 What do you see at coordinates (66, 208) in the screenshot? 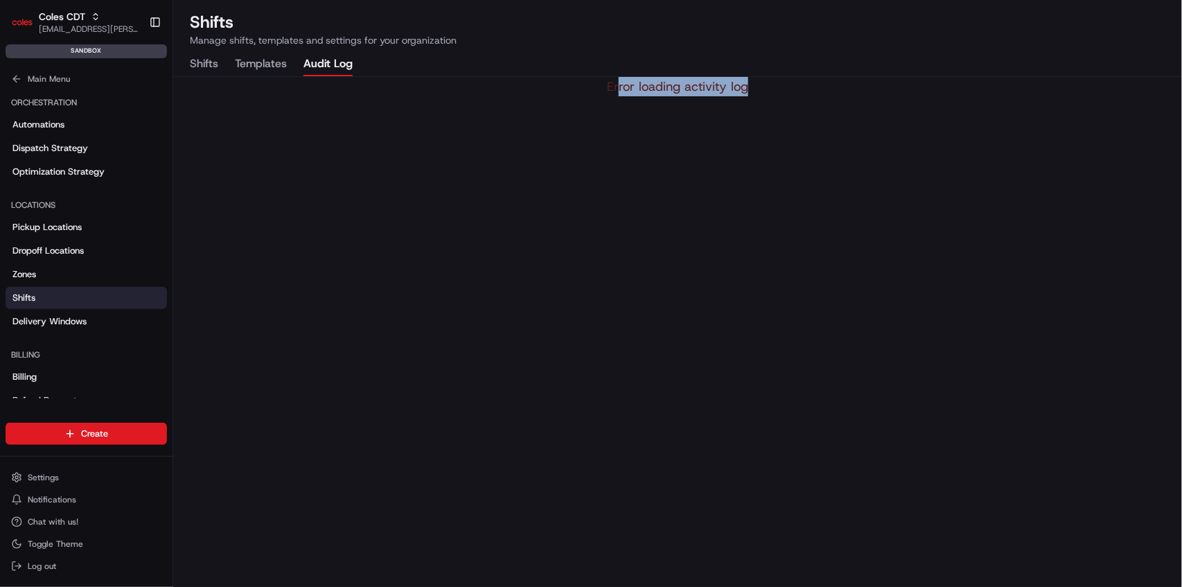
I see `span: Knowledge Base` at bounding box center [66, 208].